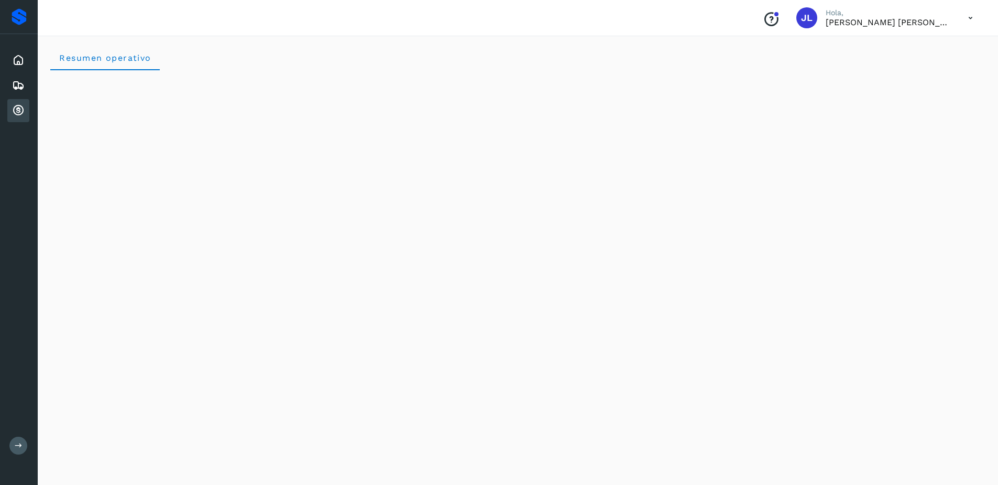 The height and width of the screenshot is (485, 998). I want to click on div: Inicio, so click(18, 60).